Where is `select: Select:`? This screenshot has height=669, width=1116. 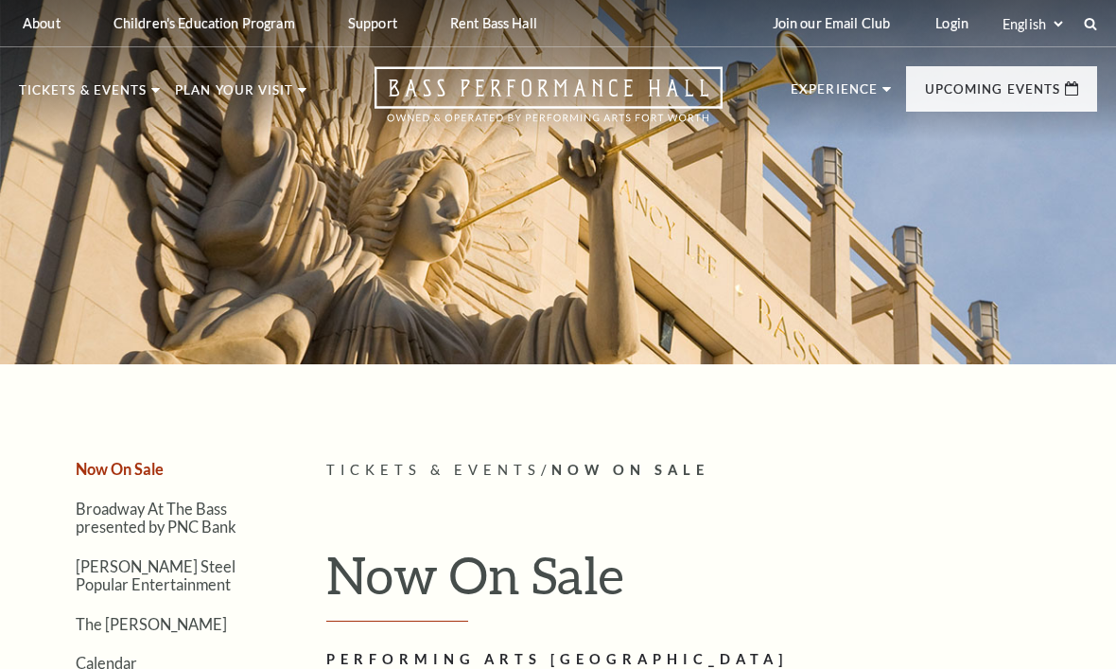
select: Select: is located at coordinates (1032, 24).